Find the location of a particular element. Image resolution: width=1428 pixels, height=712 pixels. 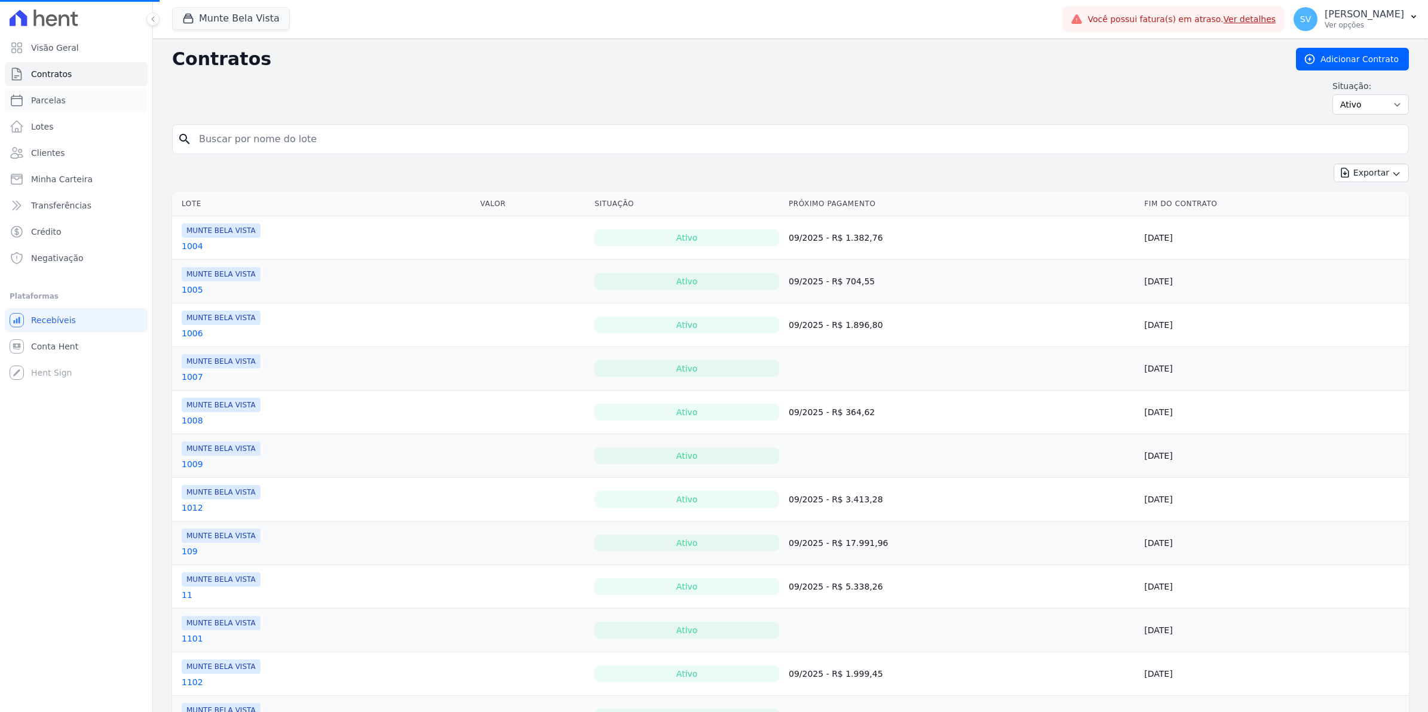

a: 1006 is located at coordinates (192, 333).